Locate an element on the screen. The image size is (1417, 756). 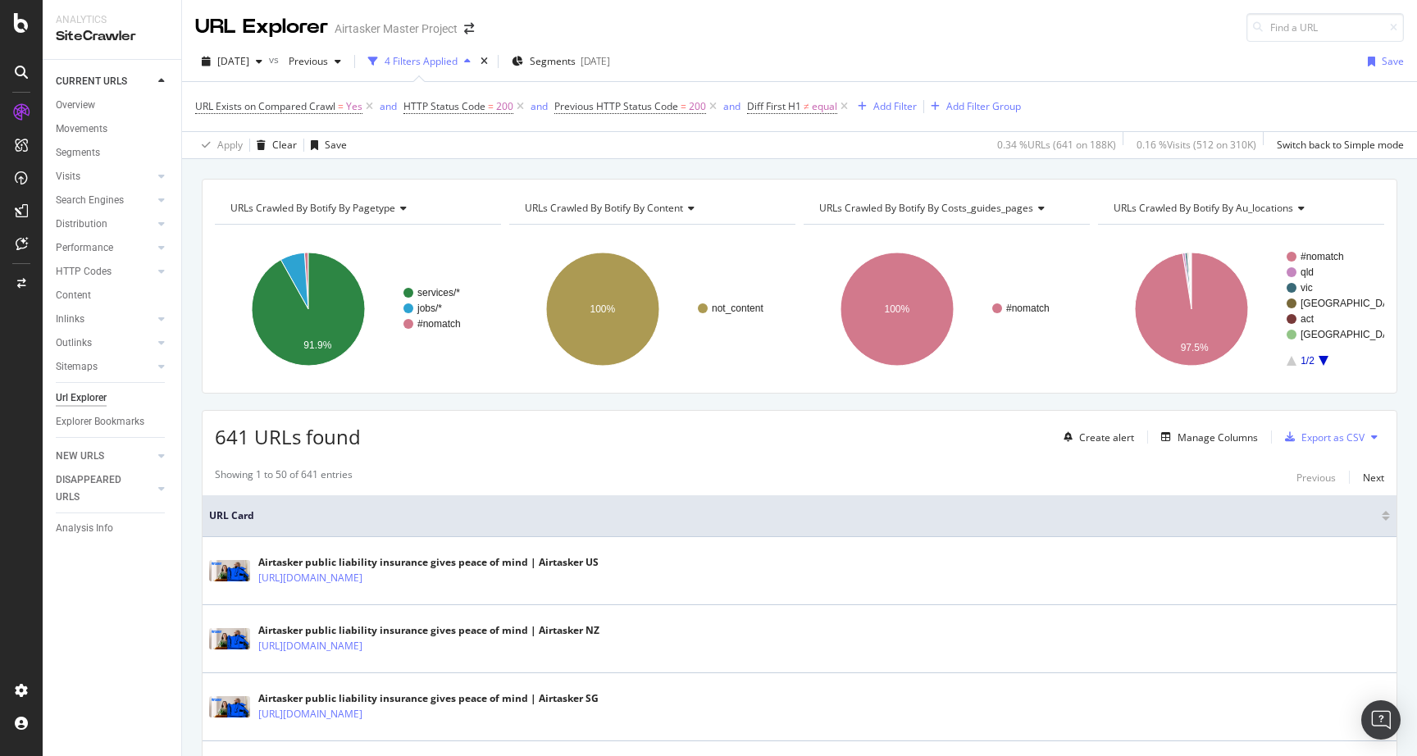
button: Apply is located at coordinates (219, 145).